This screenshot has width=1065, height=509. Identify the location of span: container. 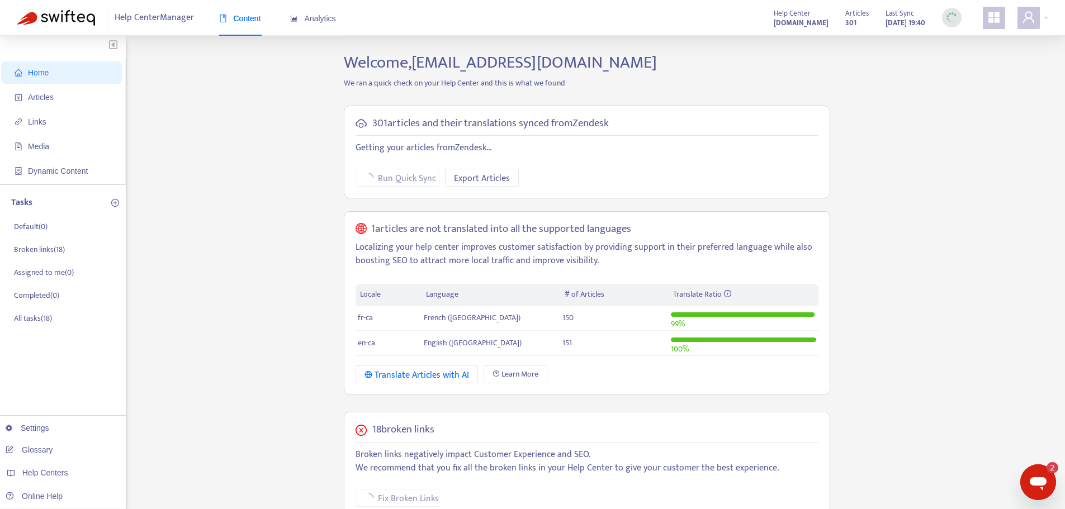
(18, 171).